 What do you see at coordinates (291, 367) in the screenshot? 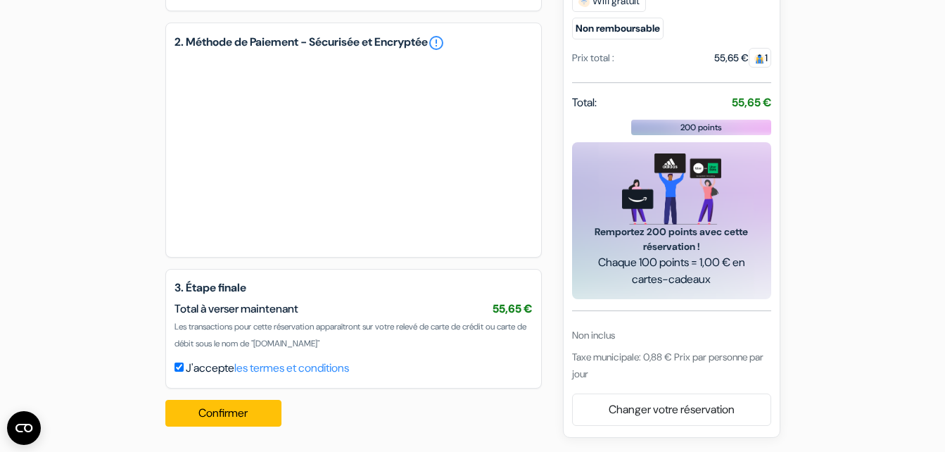
I see `a: les termes et conditions` at bounding box center [291, 367].